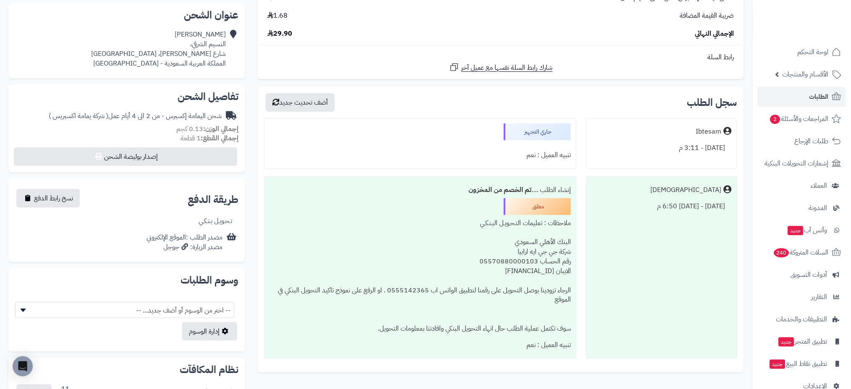 The width and height of the screenshot is (851, 389). Describe the element at coordinates (420, 276) in the screenshot. I see `div: ملاحظات : تعليمات التـحـويـل البـنـكـي البنك الأهلي السعودي شركة جي جي ايه ارابيا رقم الحساب 0557...` at that location.